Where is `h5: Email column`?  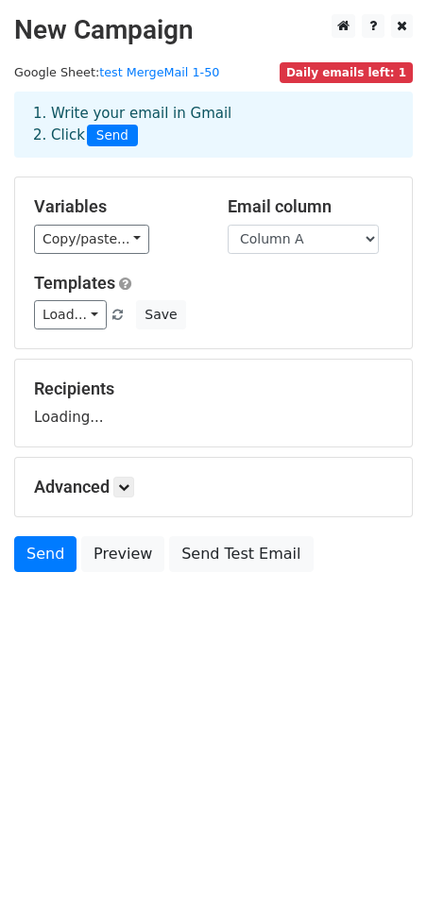
h5: Email column is located at coordinates (310, 207).